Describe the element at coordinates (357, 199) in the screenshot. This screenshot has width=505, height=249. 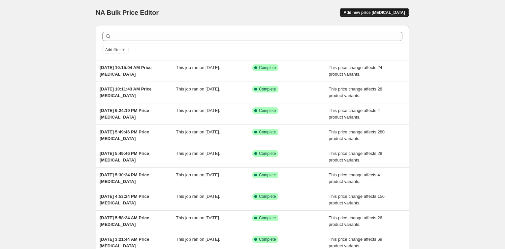
I see `span: This price change affects 156 product variants.` at that location.